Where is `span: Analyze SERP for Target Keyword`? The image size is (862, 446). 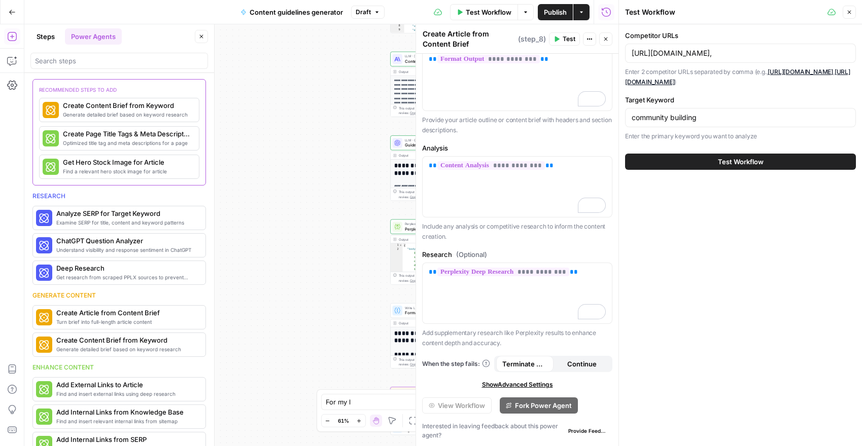
span: Analyze SERP for Target Keyword is located at coordinates (127, 214).